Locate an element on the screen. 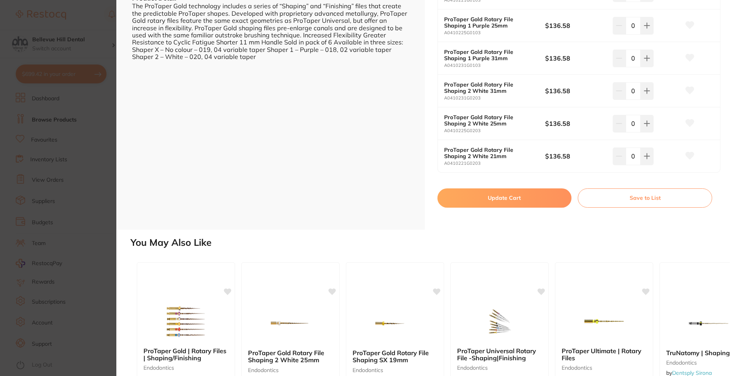 This screenshot has height=376, width=733. img: ProTaper Ultimate | Rotary Files is located at coordinates (604, 321).